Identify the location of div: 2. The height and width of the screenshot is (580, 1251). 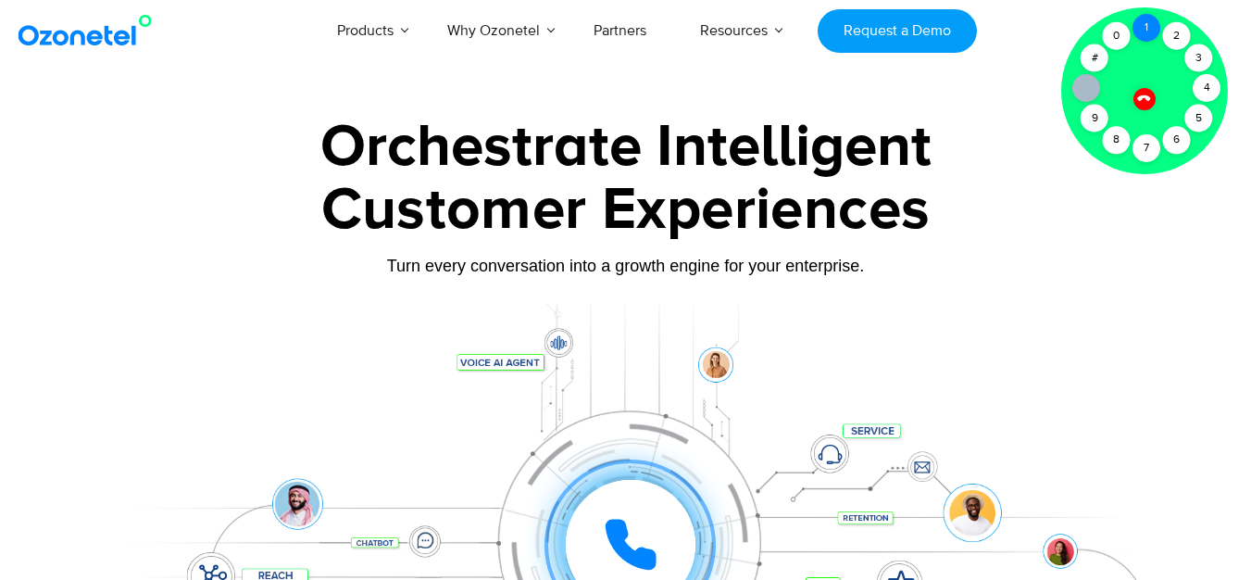
(1177, 36).